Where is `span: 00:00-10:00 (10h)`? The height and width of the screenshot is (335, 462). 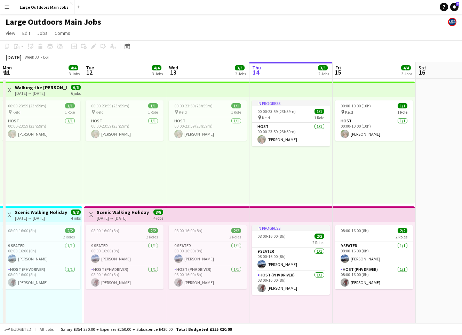
span: 00:00-10:00 (10h) is located at coordinates (356, 105).